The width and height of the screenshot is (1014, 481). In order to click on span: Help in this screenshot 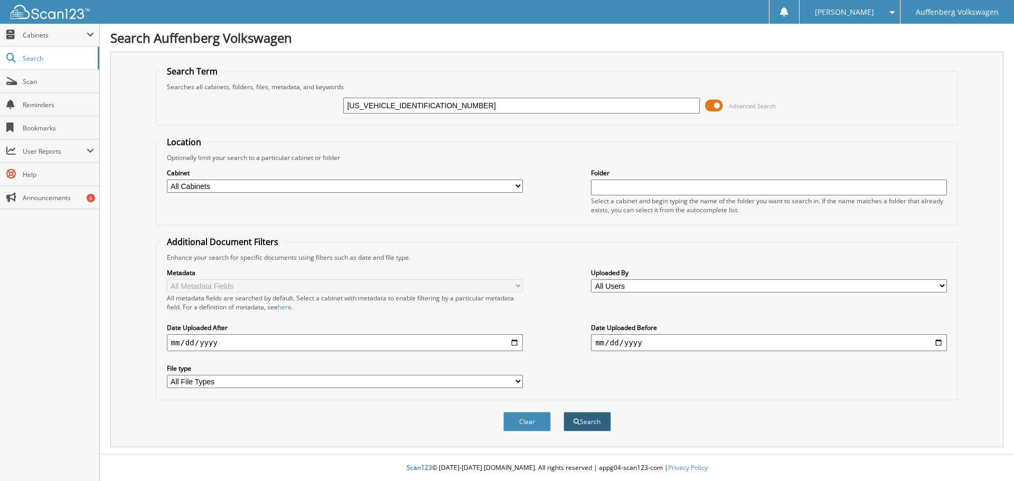, I will do `click(58, 174)`.